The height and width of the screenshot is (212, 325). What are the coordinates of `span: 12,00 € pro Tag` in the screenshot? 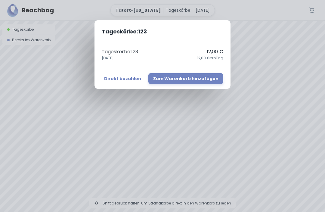 It's located at (210, 58).